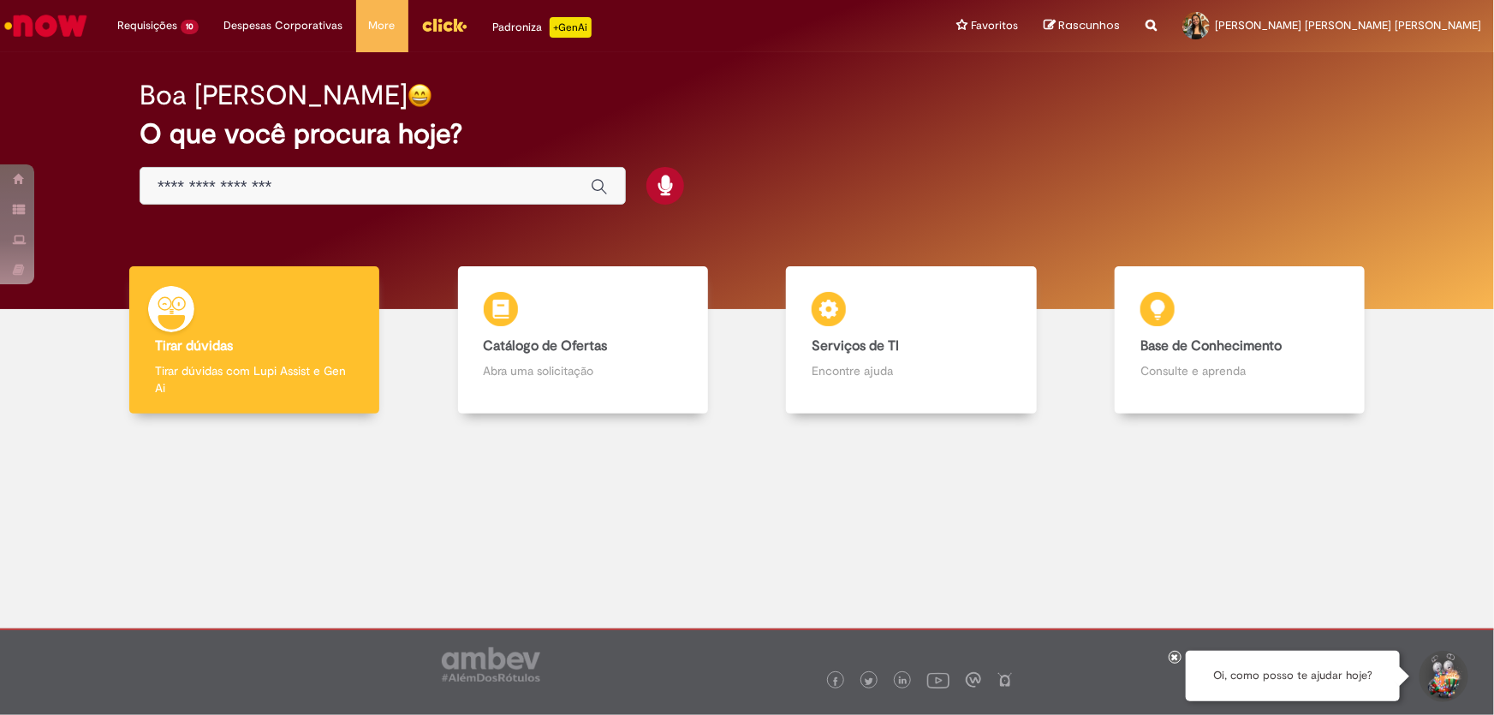  Describe the element at coordinates (836, 681) in the screenshot. I see `img: logo_footer_facebook.png` at that location.